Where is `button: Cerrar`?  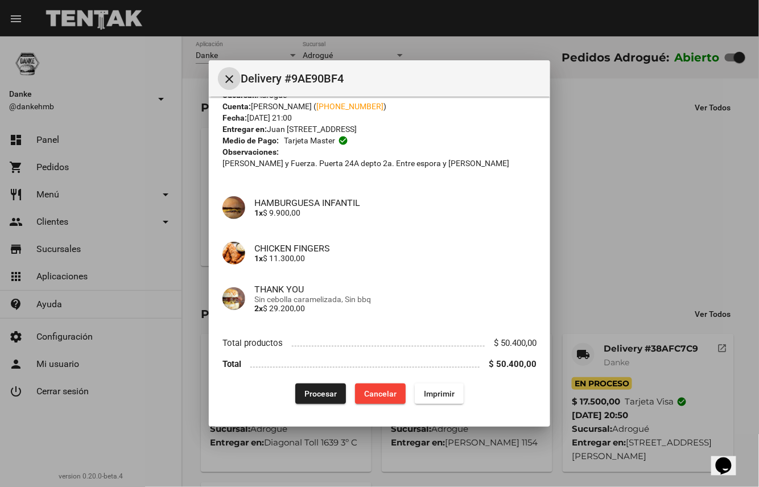
button: Cerrar is located at coordinates (229, 79).